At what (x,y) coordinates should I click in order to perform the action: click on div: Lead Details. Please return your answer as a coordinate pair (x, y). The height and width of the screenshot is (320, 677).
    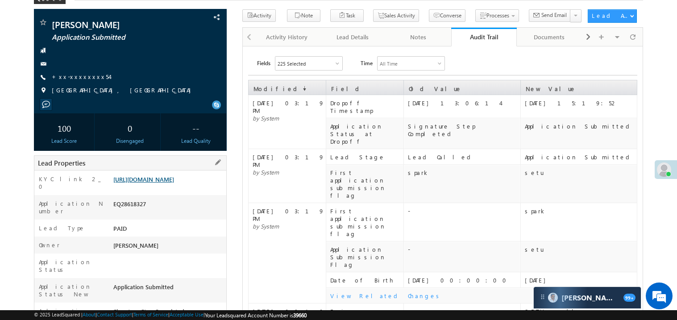
    Looking at the image, I should click on (352, 37).